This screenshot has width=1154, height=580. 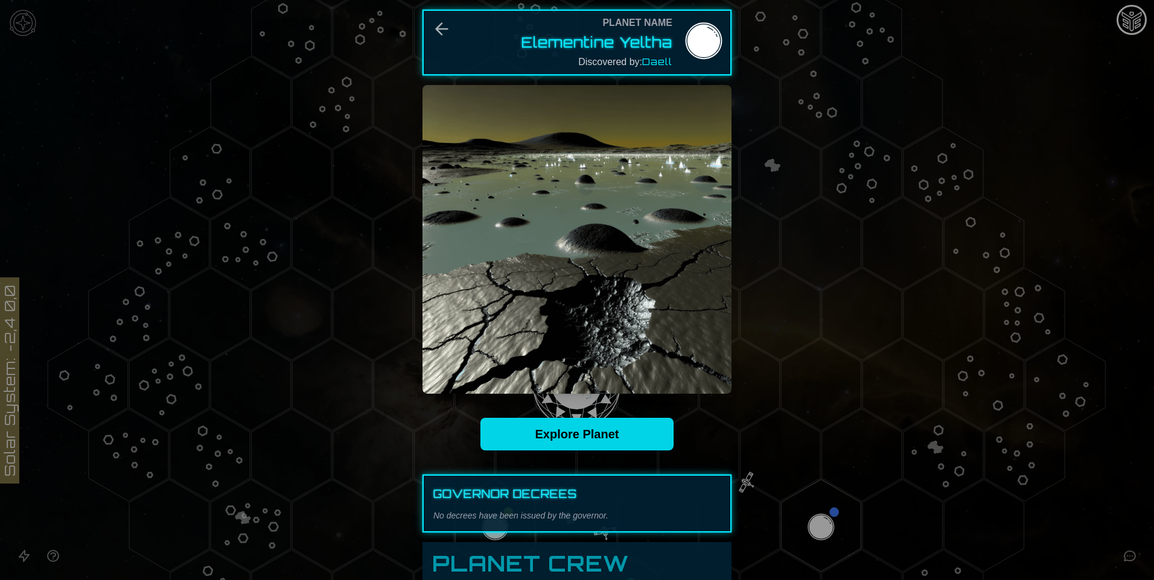 What do you see at coordinates (625, 62) in the screenshot?
I see `div: Discovered by:` at bounding box center [625, 62].